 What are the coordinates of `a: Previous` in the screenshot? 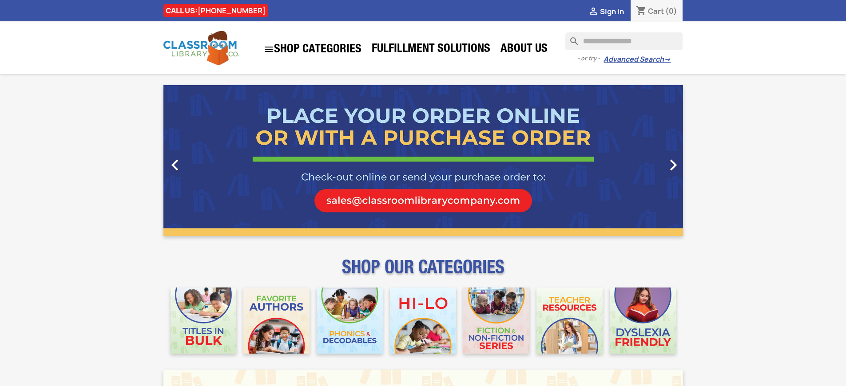 It's located at (203, 161).